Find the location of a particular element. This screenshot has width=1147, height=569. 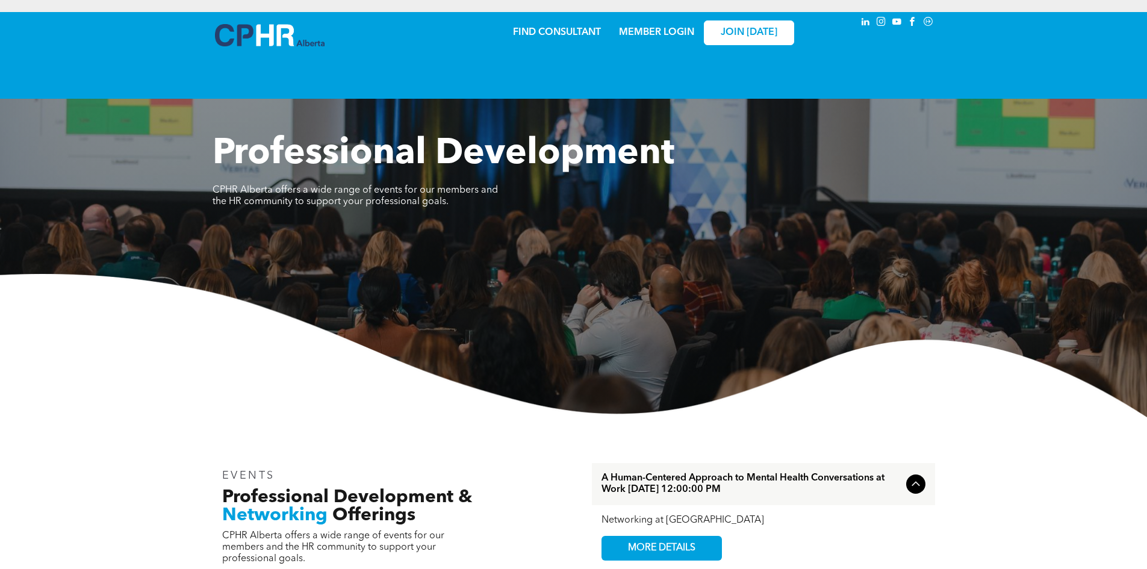

a: instagram is located at coordinates (881, 23).